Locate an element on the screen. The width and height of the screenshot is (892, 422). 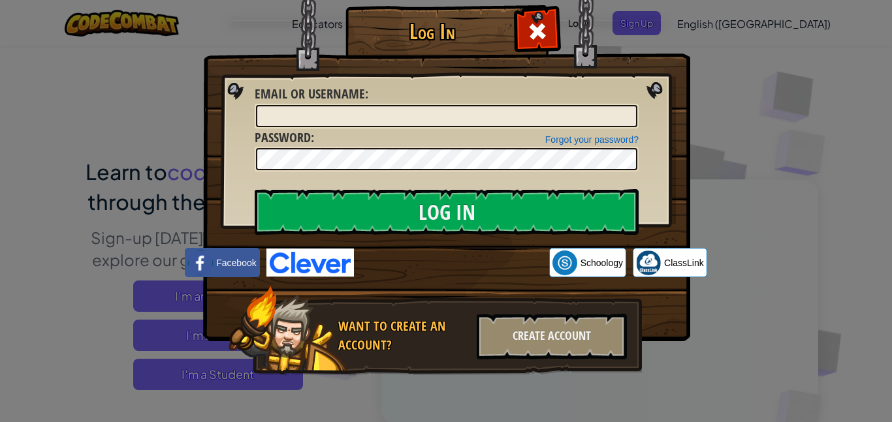
img: facebook_small.png is located at coordinates (200, 263).